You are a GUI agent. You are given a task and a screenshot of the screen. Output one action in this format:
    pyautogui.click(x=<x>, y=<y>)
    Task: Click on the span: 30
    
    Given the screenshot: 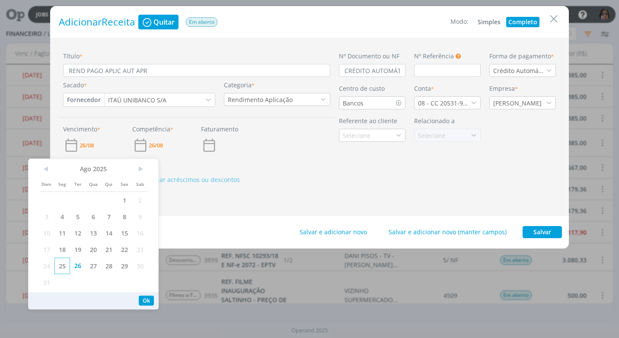 What is the action you would take?
    pyautogui.click(x=140, y=266)
    